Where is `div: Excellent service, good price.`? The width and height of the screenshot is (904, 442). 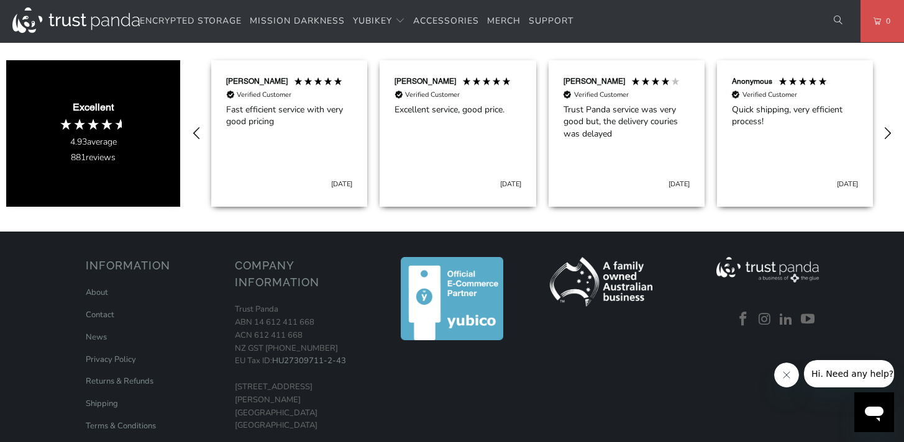 div: Excellent service, good price. is located at coordinates (457, 110).